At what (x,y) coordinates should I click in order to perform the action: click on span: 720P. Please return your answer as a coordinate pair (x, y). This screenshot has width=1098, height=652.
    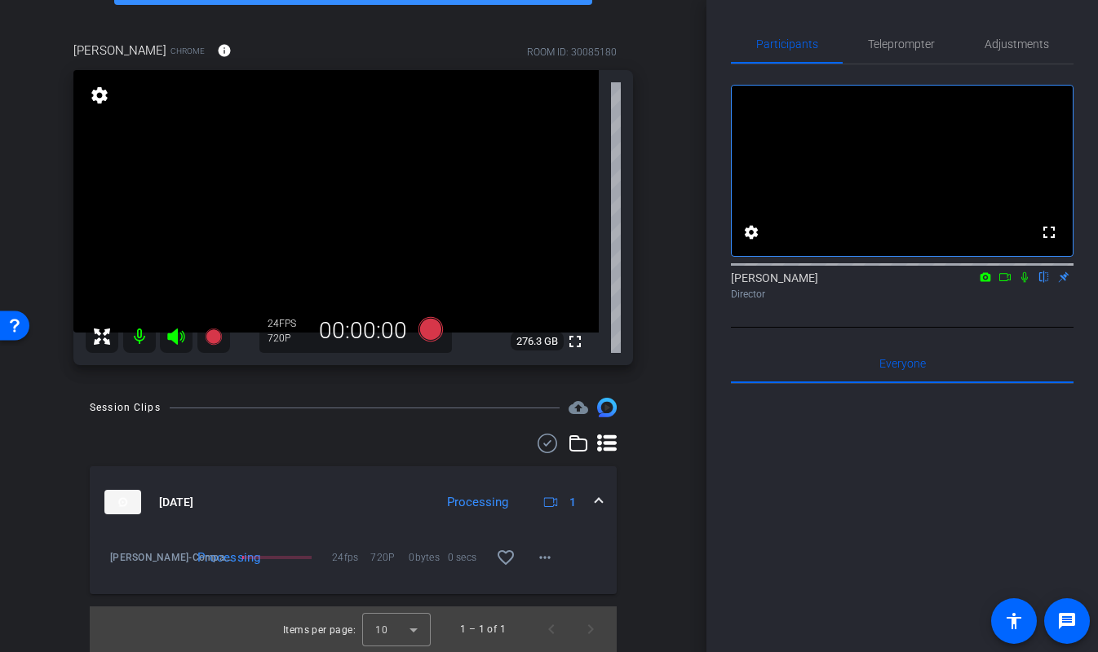
    Looking at the image, I should click on (389, 558).